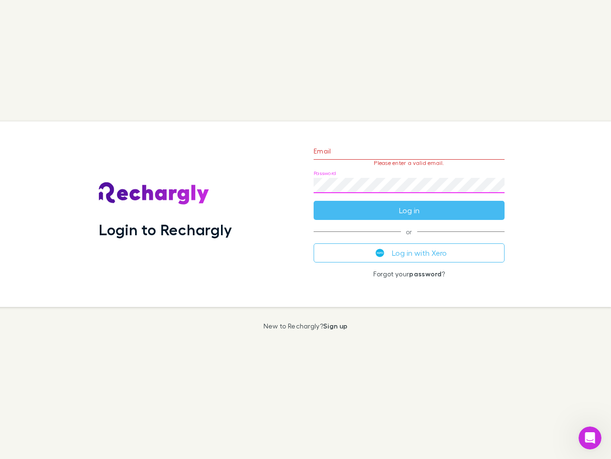 This screenshot has height=459, width=611. What do you see at coordinates (409, 210) in the screenshot?
I see `button: Log in` at bounding box center [409, 210].